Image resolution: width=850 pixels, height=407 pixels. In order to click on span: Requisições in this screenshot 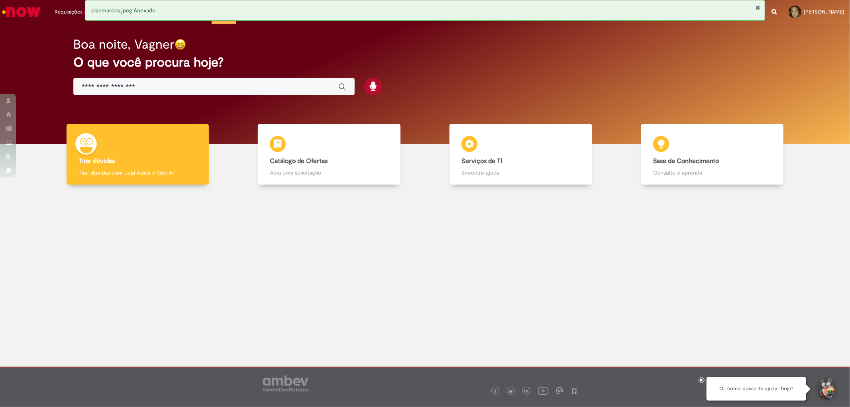, I will do `click(69, 12)`.